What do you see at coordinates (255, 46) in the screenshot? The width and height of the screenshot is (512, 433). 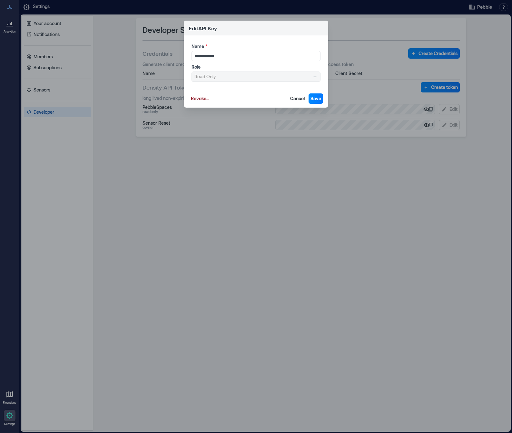 I see `label: Name` at bounding box center [255, 46].